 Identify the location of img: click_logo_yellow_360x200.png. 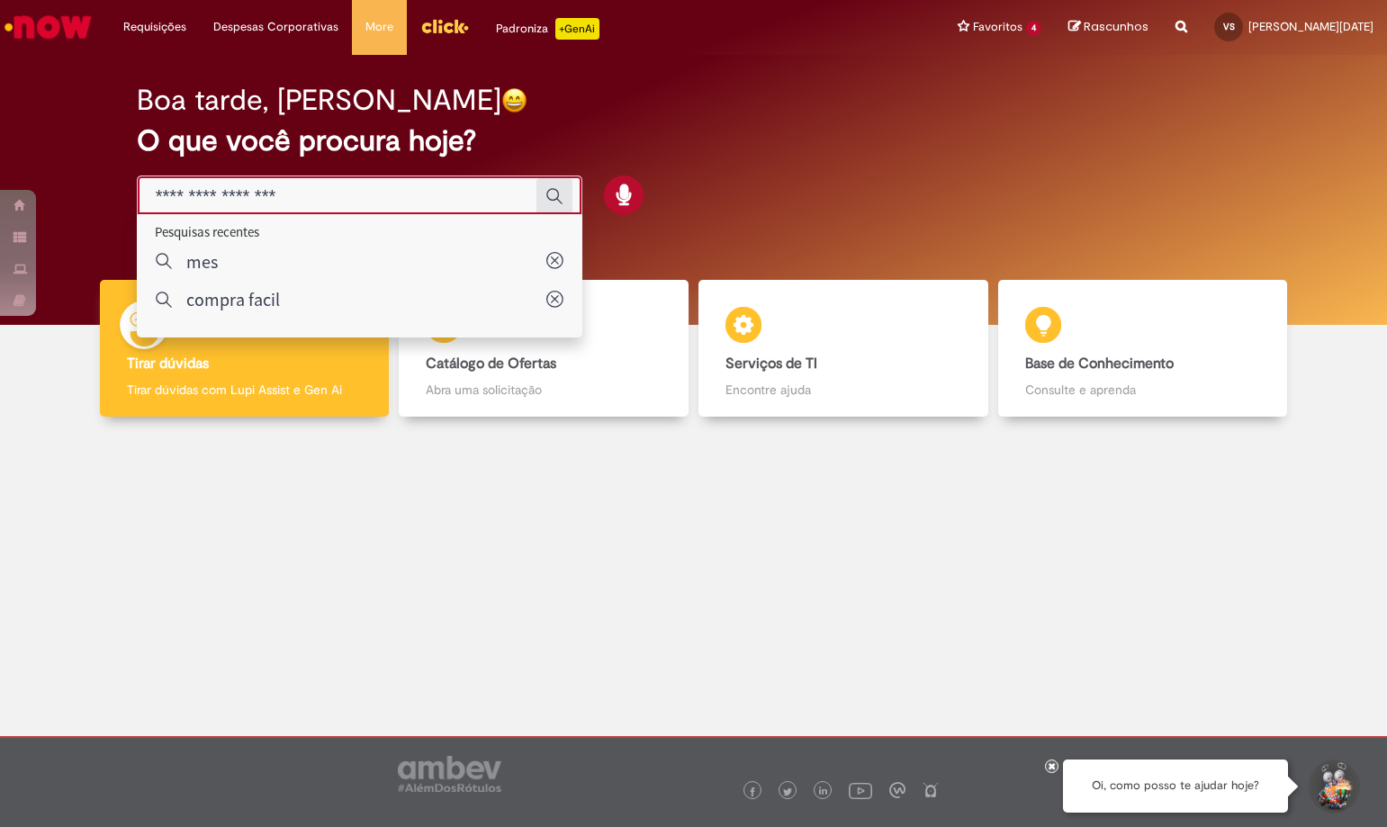
(445, 26).